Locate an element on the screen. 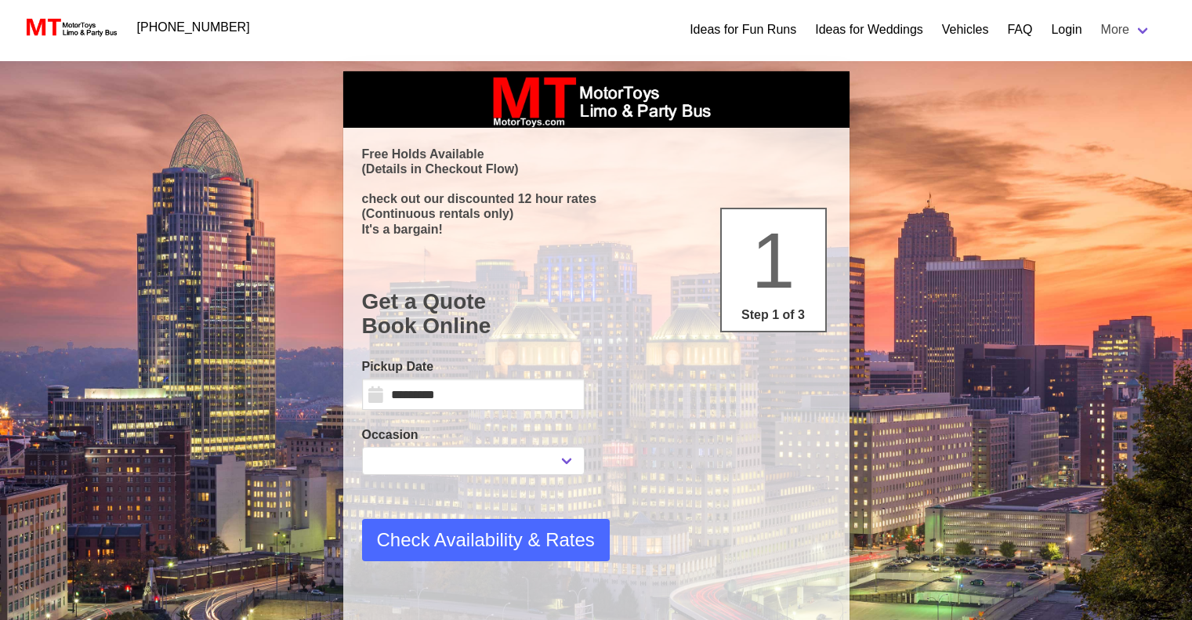 The height and width of the screenshot is (620, 1192). span: 1 is located at coordinates (774, 260).